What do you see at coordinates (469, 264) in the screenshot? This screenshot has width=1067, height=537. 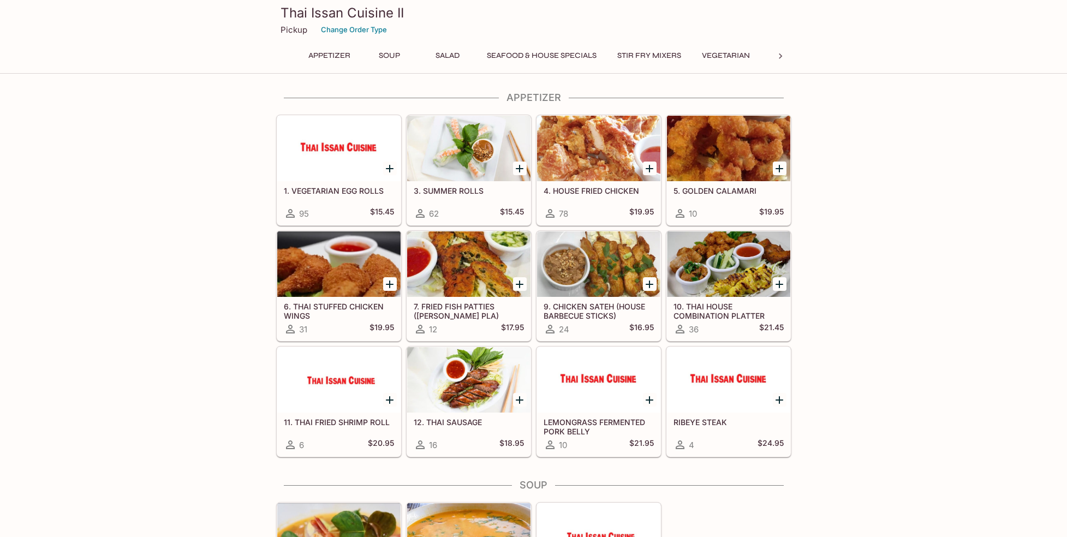 I see `div: 7. FRIED FISH PATTIES (TOD MUN PLA)` at bounding box center [469, 264].